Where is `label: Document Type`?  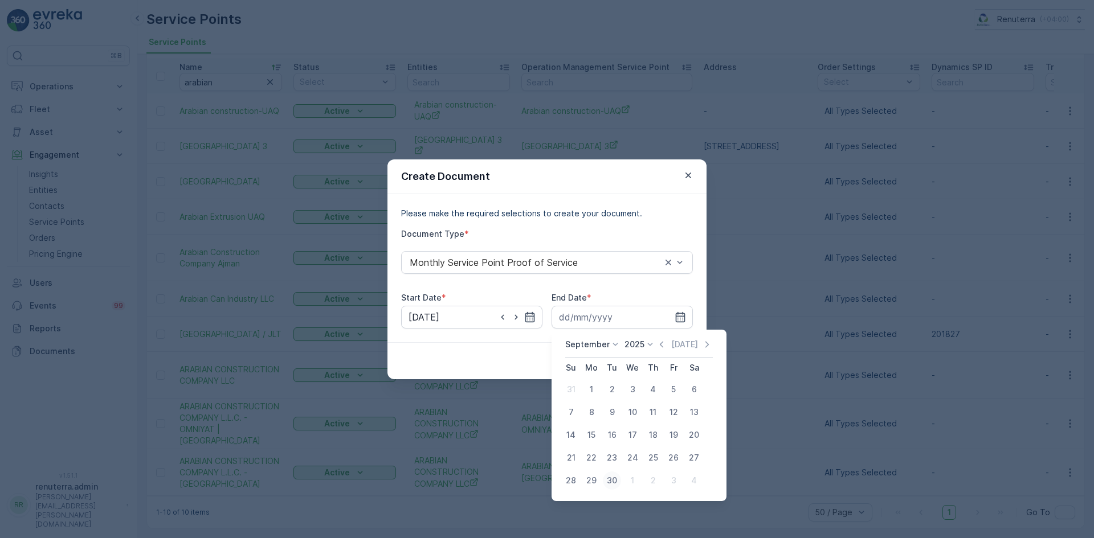
label: Document Type is located at coordinates (432, 234).